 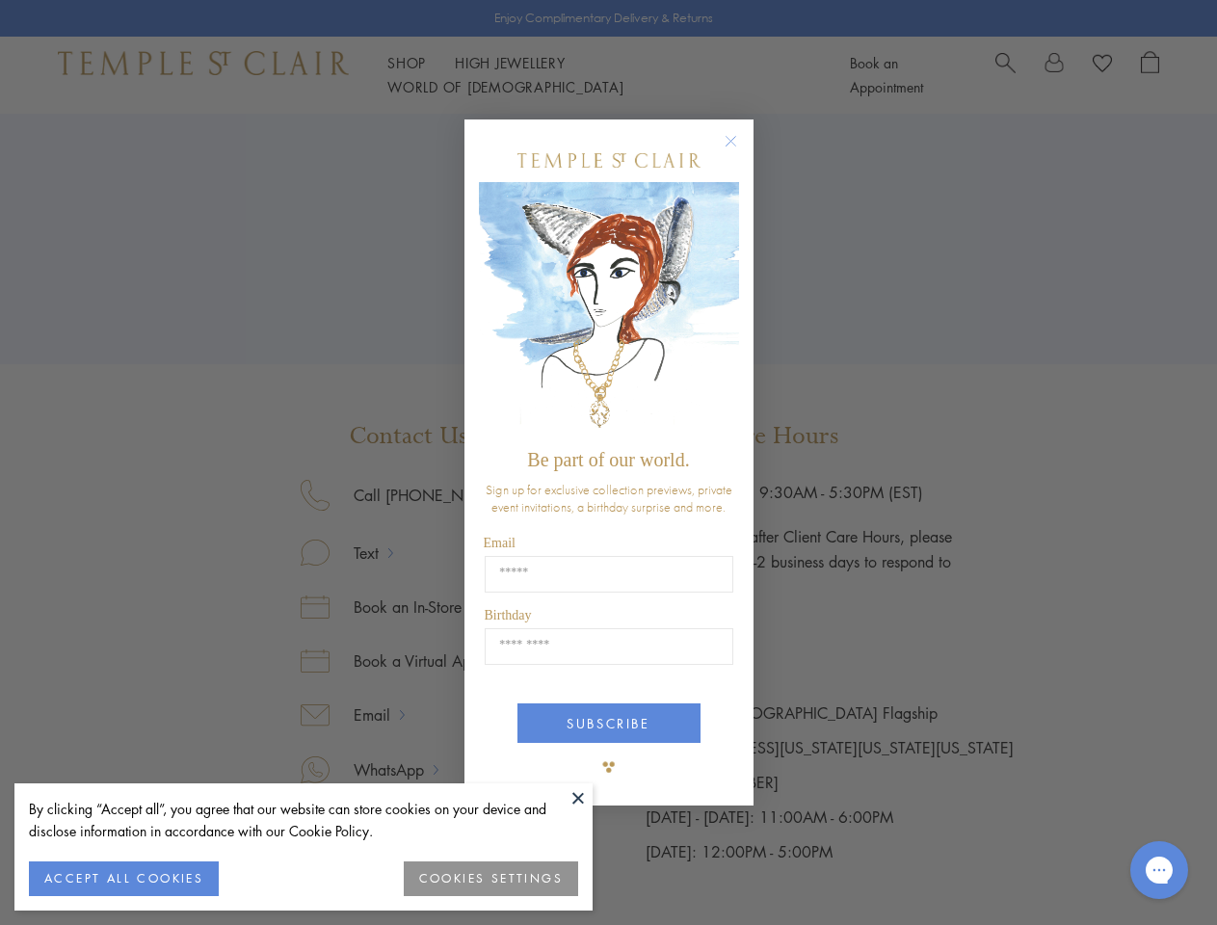 What do you see at coordinates (303, 820) in the screenshot?
I see `div: By clicking “Accept all”, you agree that our website can store cookies on your device and disclos...` at bounding box center [303, 820].